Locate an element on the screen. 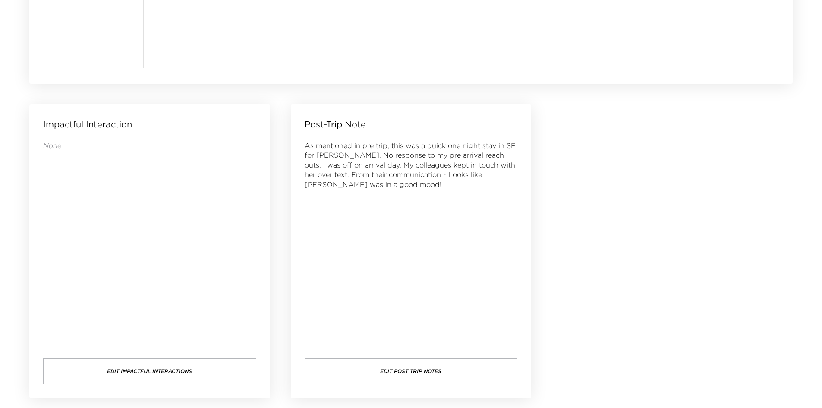 The image size is (822, 408). button: Edit Post Trip Notes is located at coordinates (411, 371).